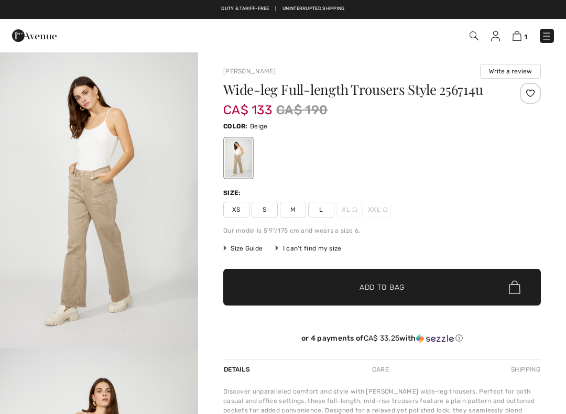  What do you see at coordinates (293, 209) in the screenshot?
I see `span: M` at bounding box center [293, 209].